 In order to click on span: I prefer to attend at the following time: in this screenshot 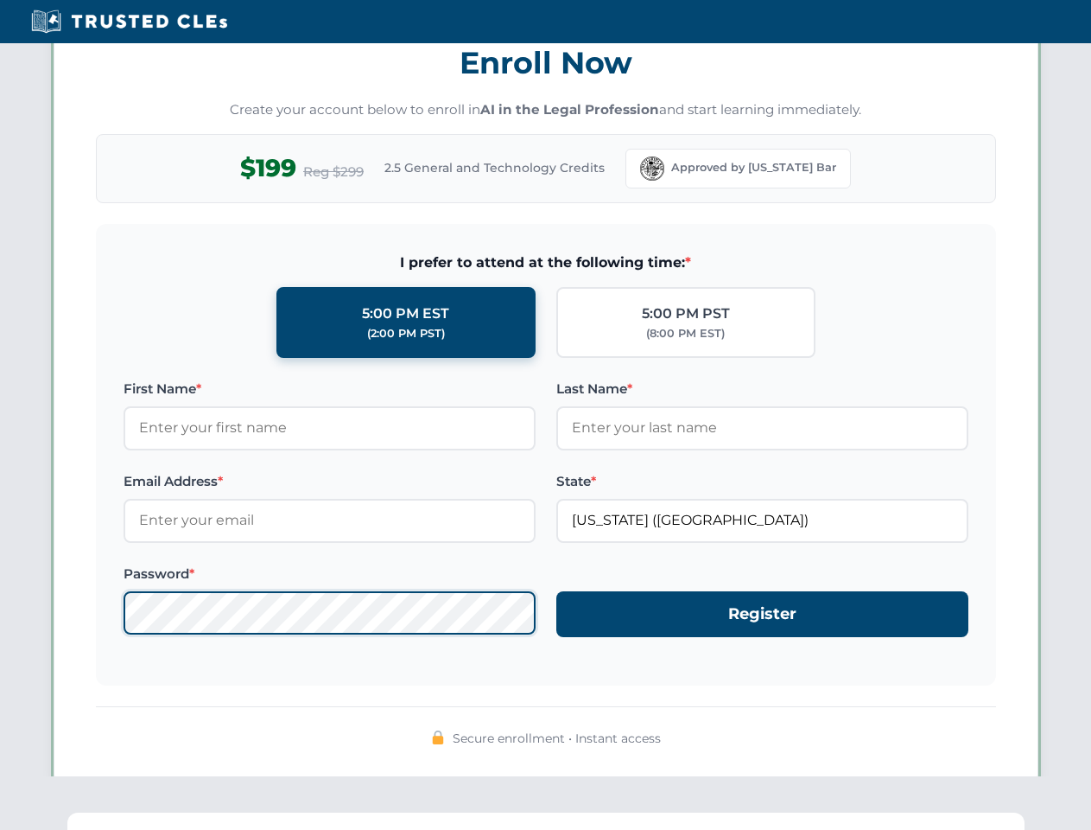, I will do `click(546, 263)`.